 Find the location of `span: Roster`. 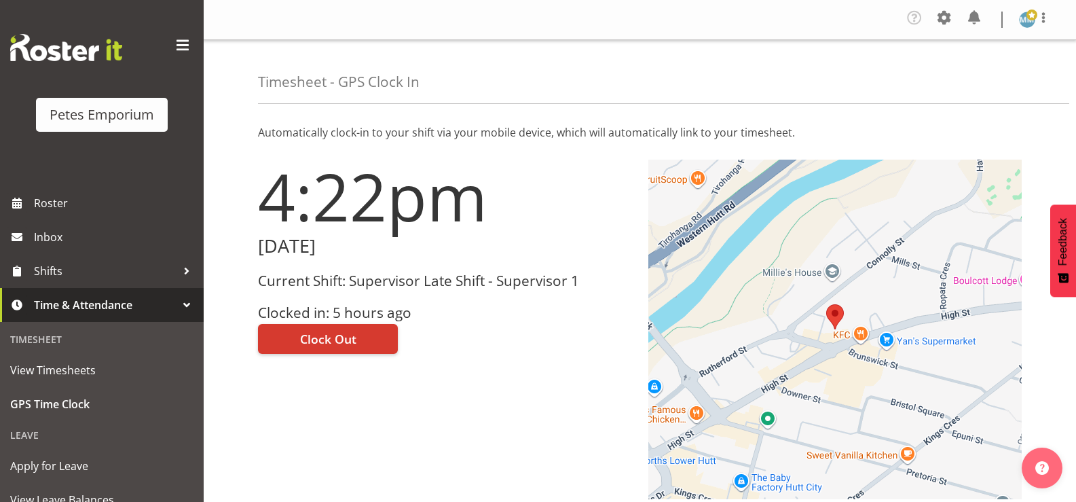

span: Roster is located at coordinates (115, 203).